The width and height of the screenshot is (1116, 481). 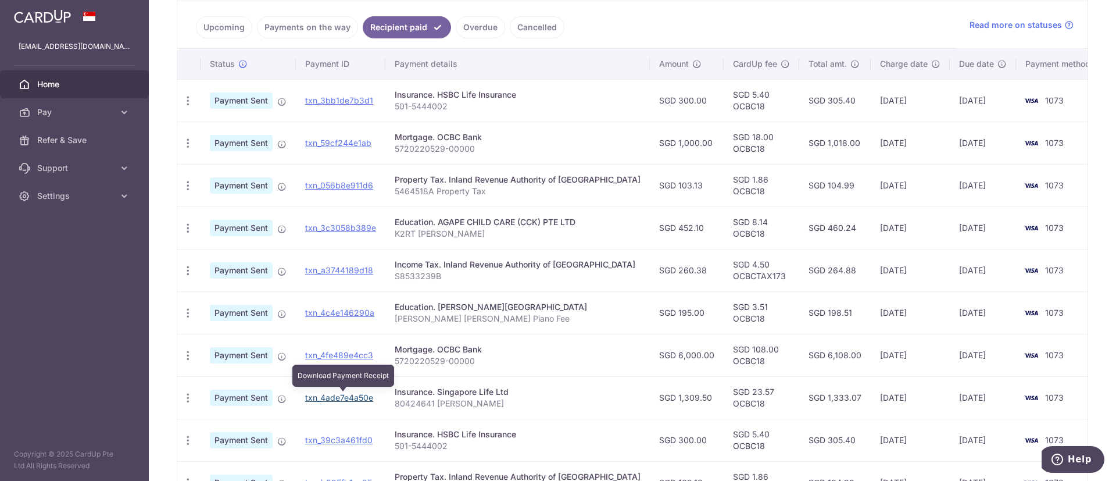 What do you see at coordinates (76, 140) in the screenshot?
I see `span: Refer & Save` at bounding box center [76, 140].